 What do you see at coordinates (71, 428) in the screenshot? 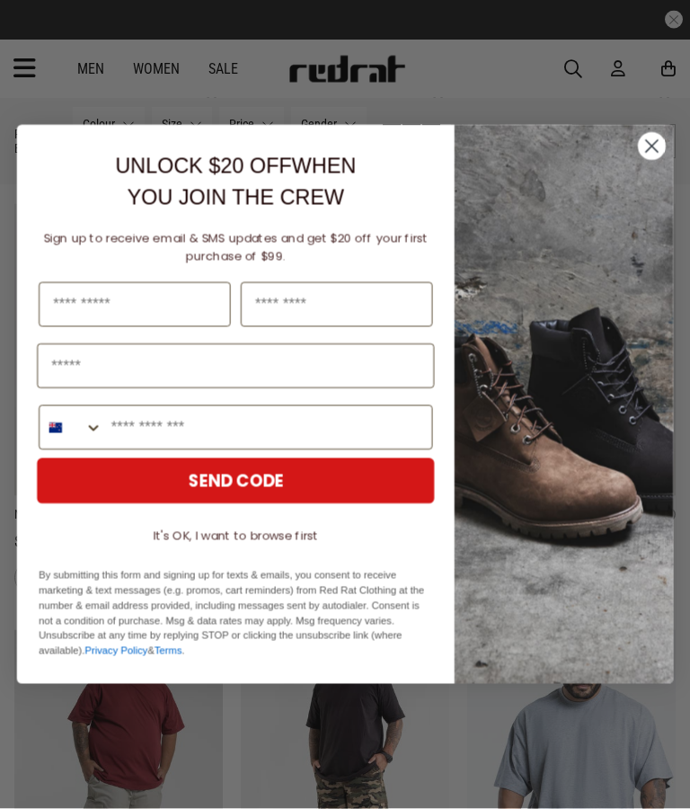
I see `button: Search Countries` at bounding box center [71, 428].